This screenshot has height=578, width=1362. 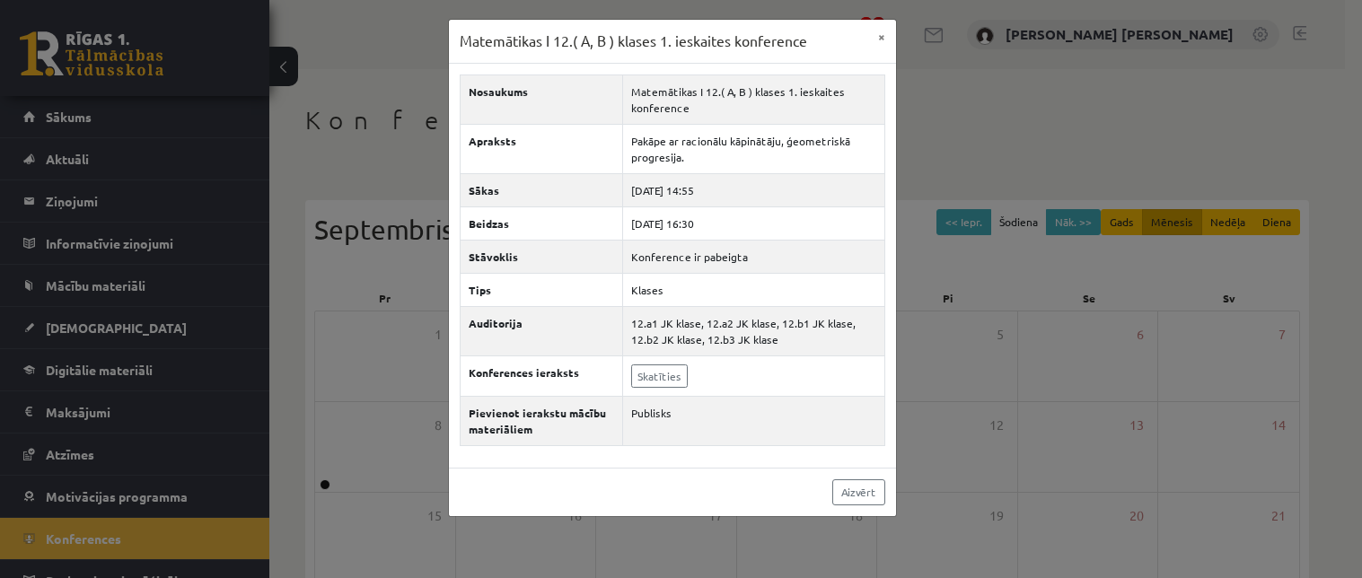 What do you see at coordinates (541, 289) in the screenshot?
I see `th: Tips` at bounding box center [541, 289].